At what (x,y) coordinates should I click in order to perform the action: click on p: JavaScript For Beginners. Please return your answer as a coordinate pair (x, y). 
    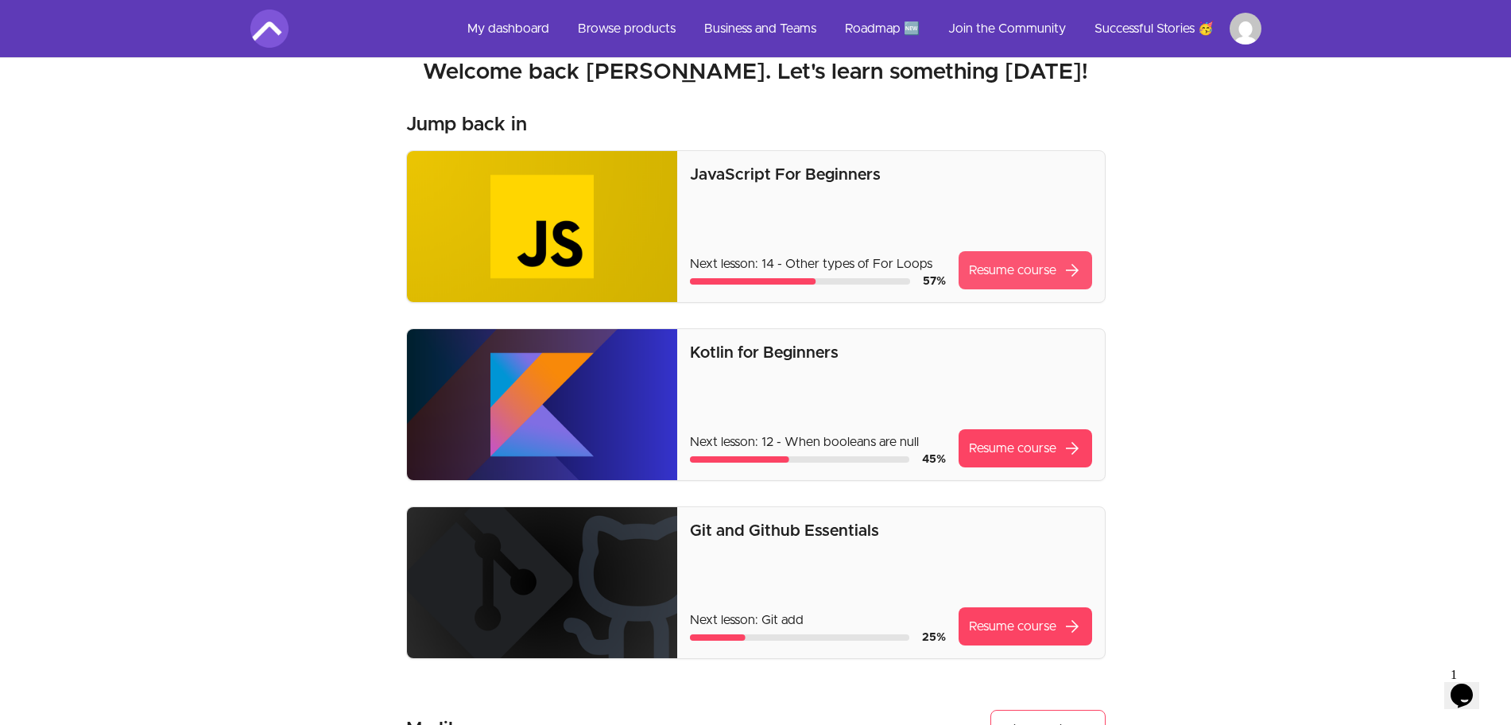
    Looking at the image, I should click on (891, 175).